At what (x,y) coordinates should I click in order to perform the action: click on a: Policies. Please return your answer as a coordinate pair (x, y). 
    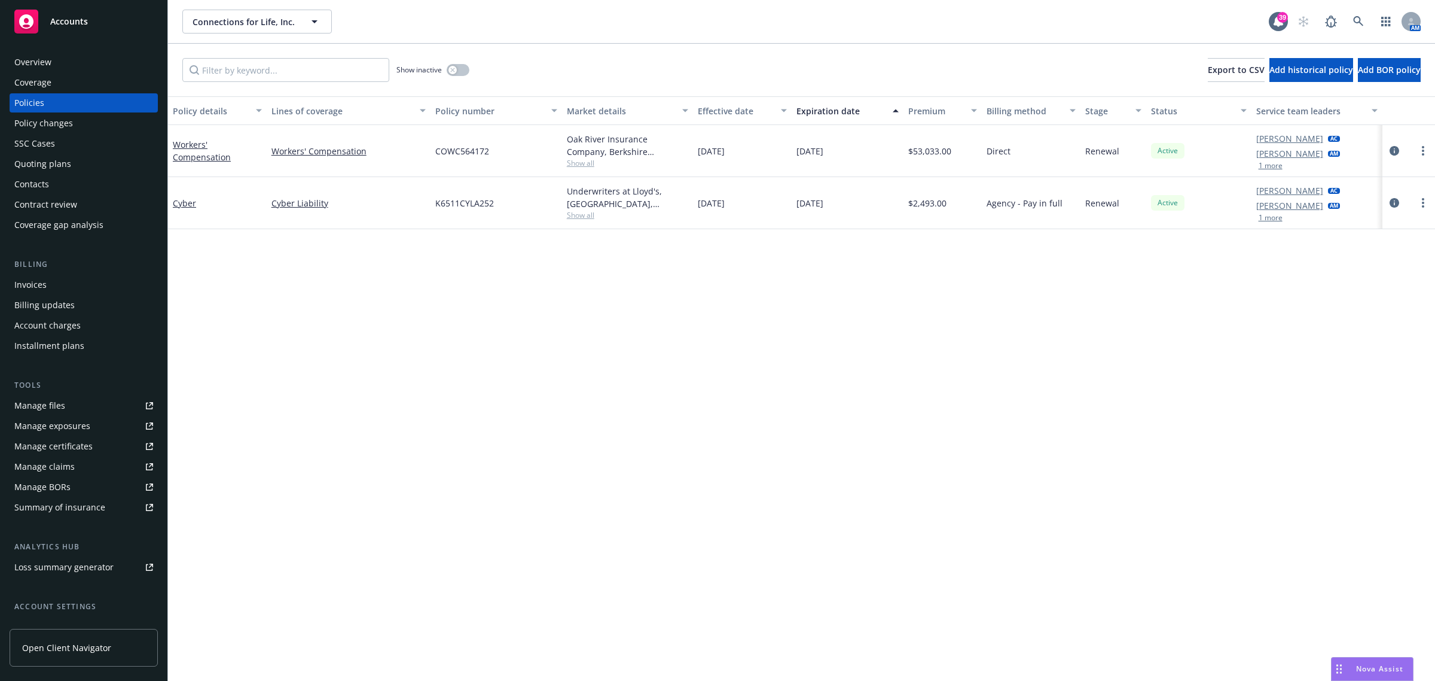
    Looking at the image, I should click on (84, 103).